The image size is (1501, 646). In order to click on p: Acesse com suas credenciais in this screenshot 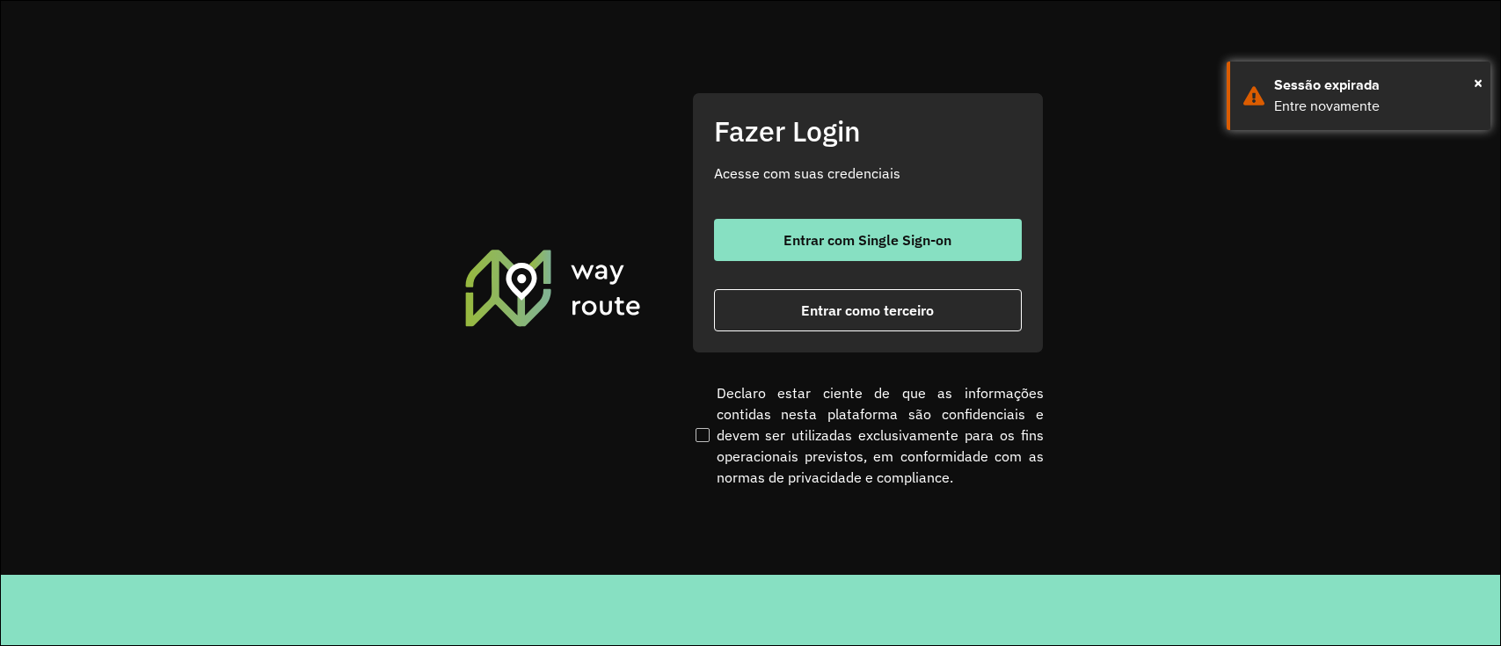, I will do `click(868, 173)`.